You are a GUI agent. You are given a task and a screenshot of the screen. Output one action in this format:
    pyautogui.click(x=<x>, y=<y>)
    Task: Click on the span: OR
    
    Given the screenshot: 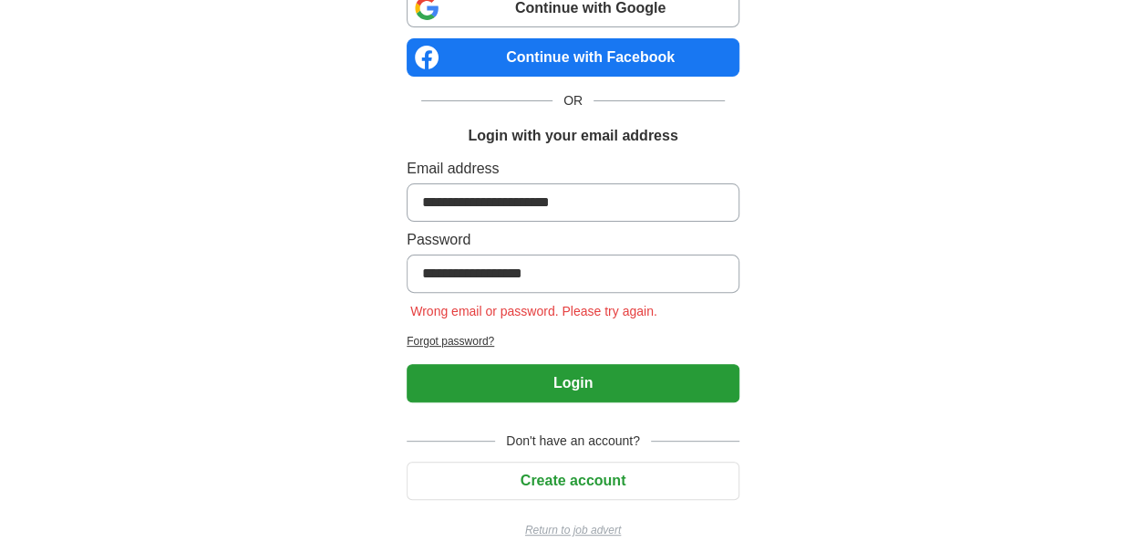 What is the action you would take?
    pyautogui.click(x=573, y=100)
    